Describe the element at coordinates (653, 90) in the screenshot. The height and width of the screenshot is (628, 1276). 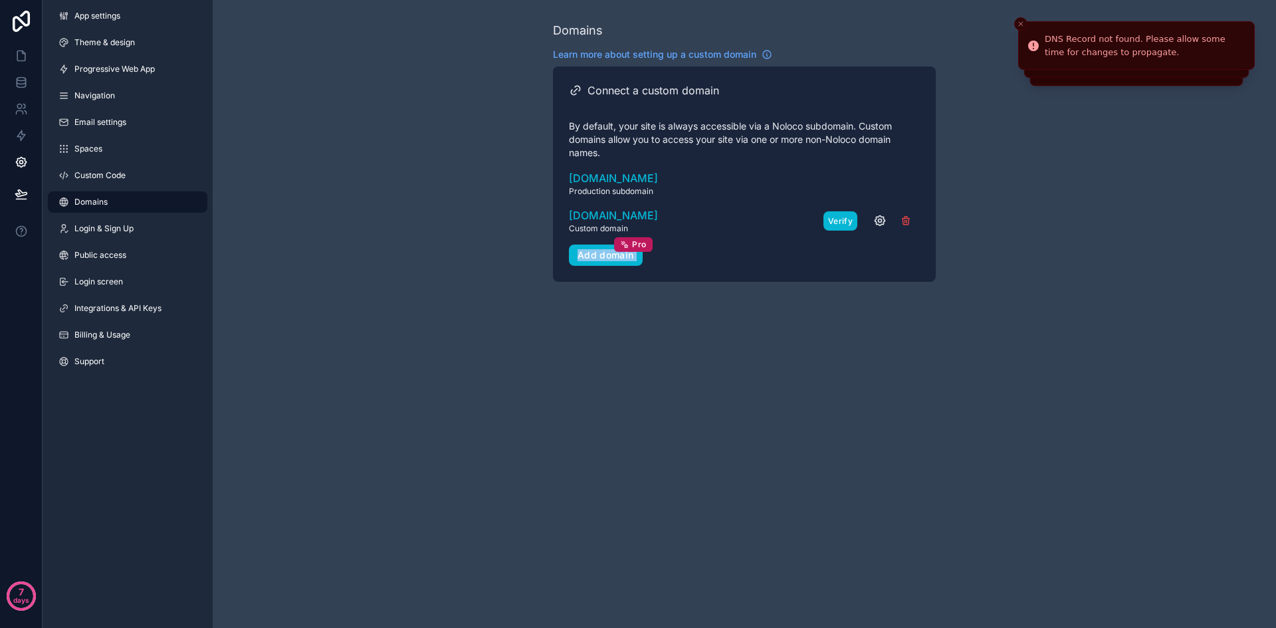
I see `h2: Connect a custom domain` at that location.